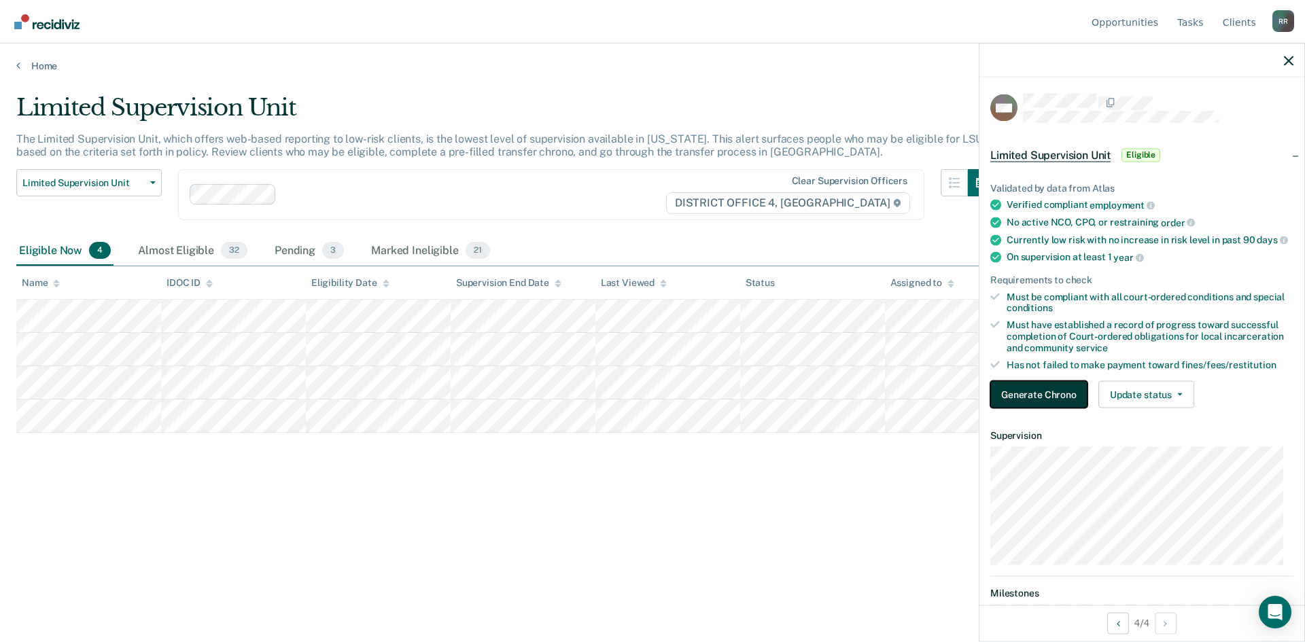  I want to click on button: Previous Opportunity, so click(1118, 623).